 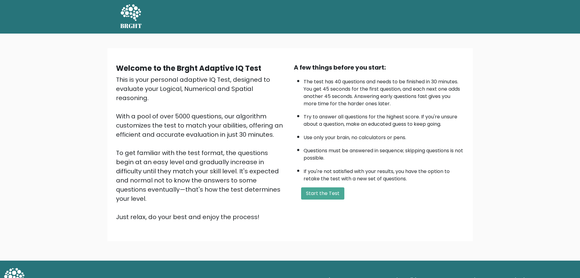 I want to click on div: A few things before you start:, so click(x=379, y=67).